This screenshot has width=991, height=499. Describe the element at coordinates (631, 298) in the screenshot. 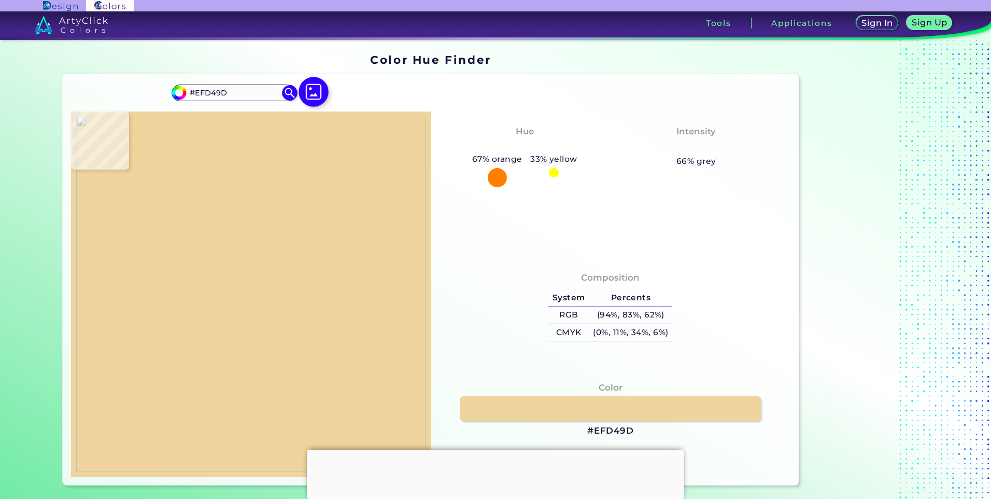

I see `h5: Percents` at that location.